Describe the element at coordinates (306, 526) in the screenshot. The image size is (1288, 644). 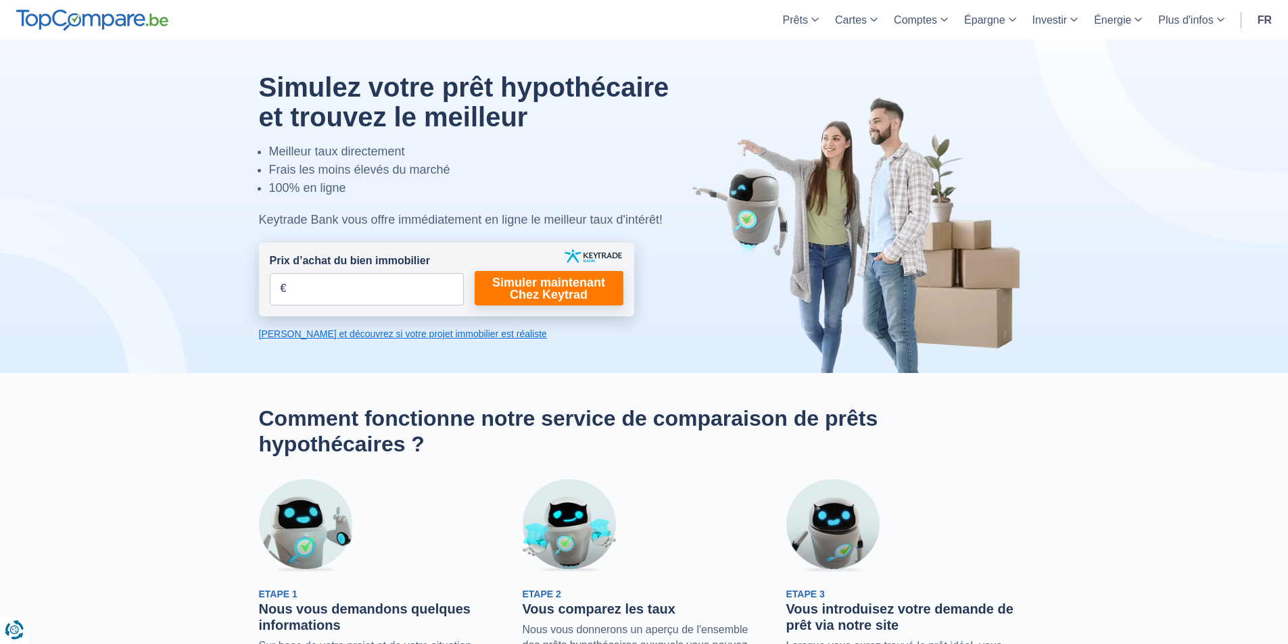
I see `img: Etape 1` at that location.